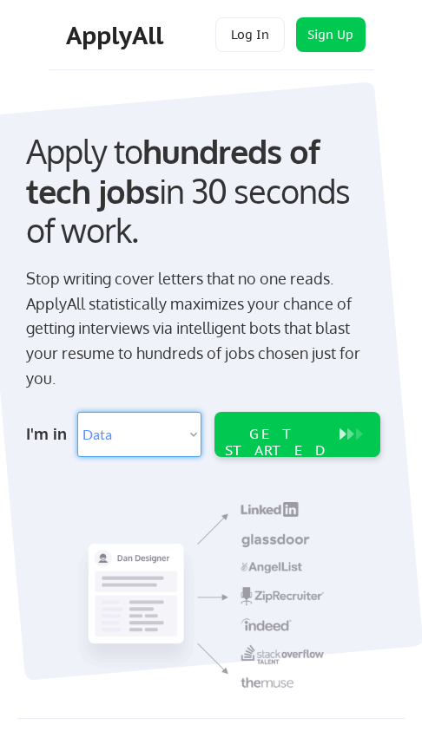  I want to click on div: ApplyAll, so click(117, 36).